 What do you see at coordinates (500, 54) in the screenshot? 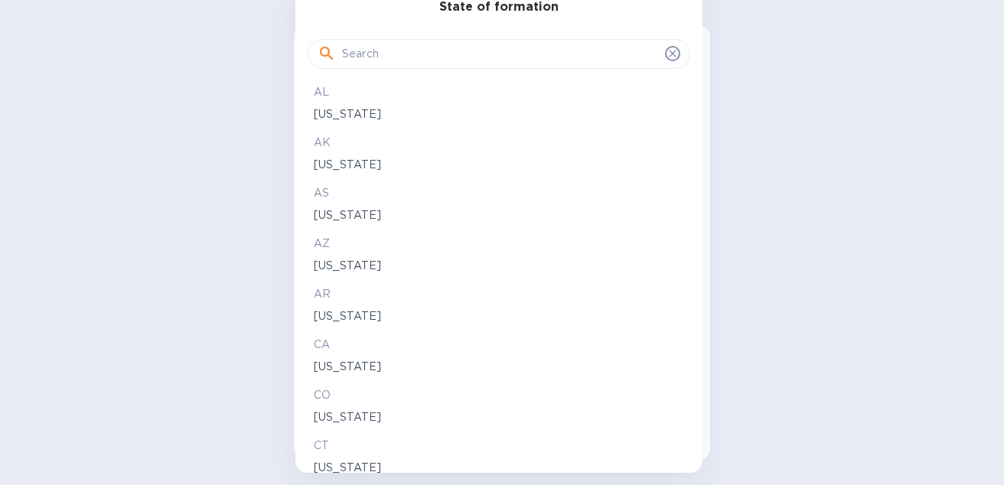
I see `input: Search` at bounding box center [500, 54].